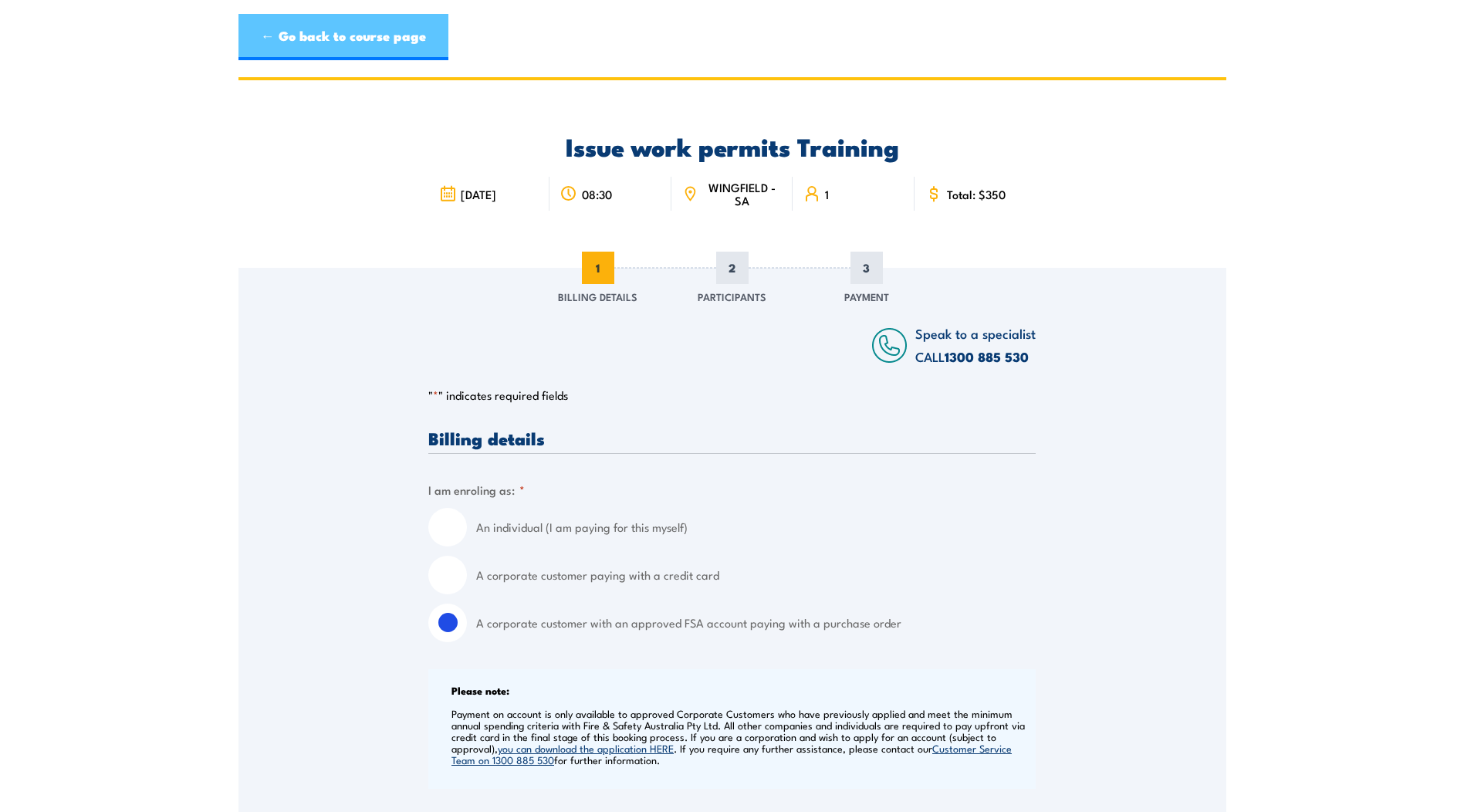 This screenshot has height=812, width=1464. I want to click on a: 1300 885 530, so click(987, 357).